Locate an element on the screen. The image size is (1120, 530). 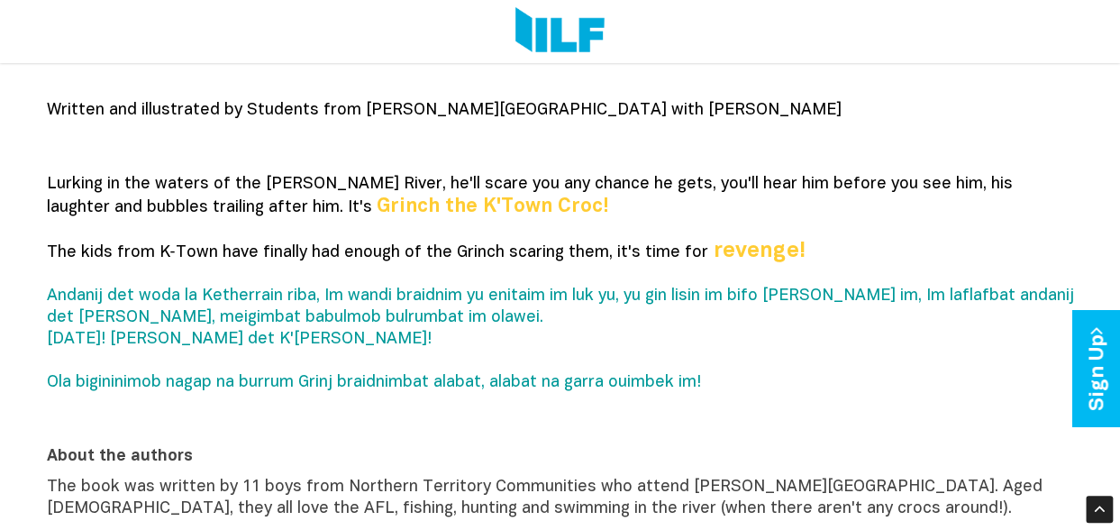
img: Logo is located at coordinates (560, 32).